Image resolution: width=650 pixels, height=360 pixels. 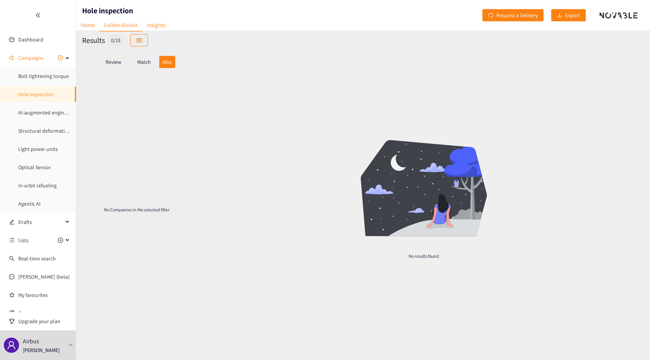 I want to click on a: Structural deformation sensing for testing, so click(x=66, y=131).